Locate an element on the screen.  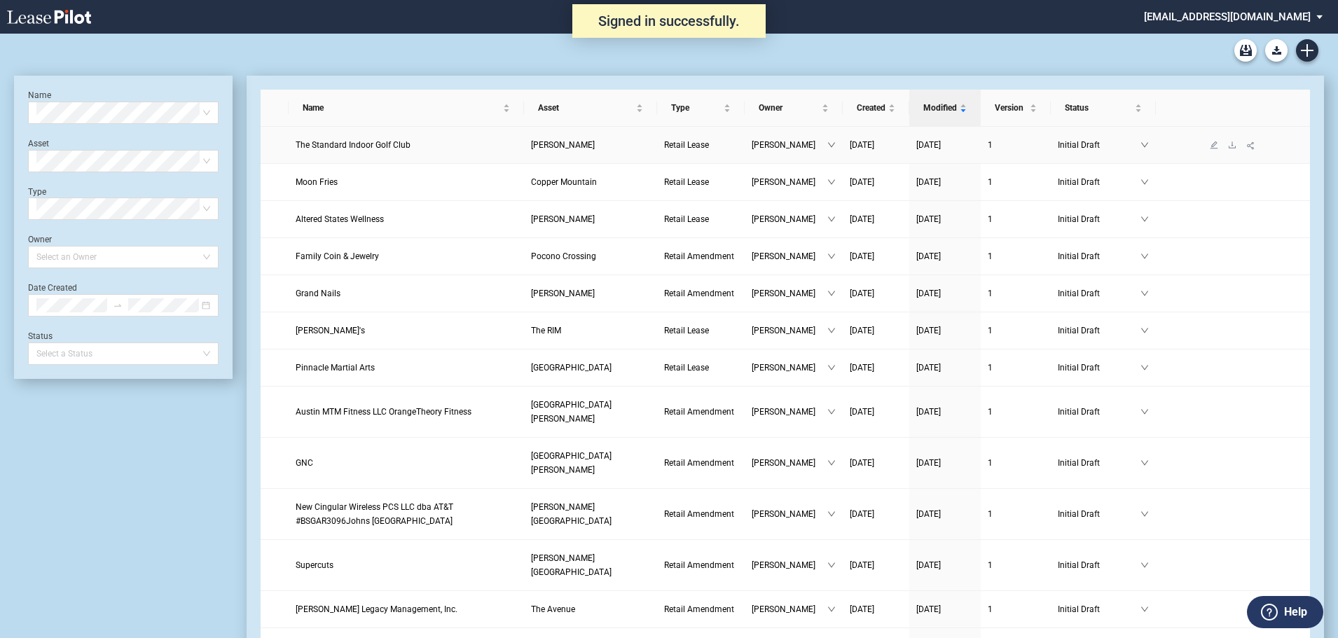
th: Name is located at coordinates (406, 108).